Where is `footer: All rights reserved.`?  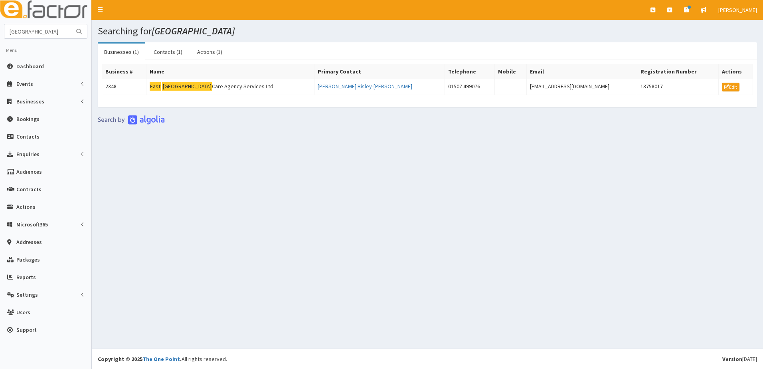
footer: All rights reserved. is located at coordinates (428, 359).